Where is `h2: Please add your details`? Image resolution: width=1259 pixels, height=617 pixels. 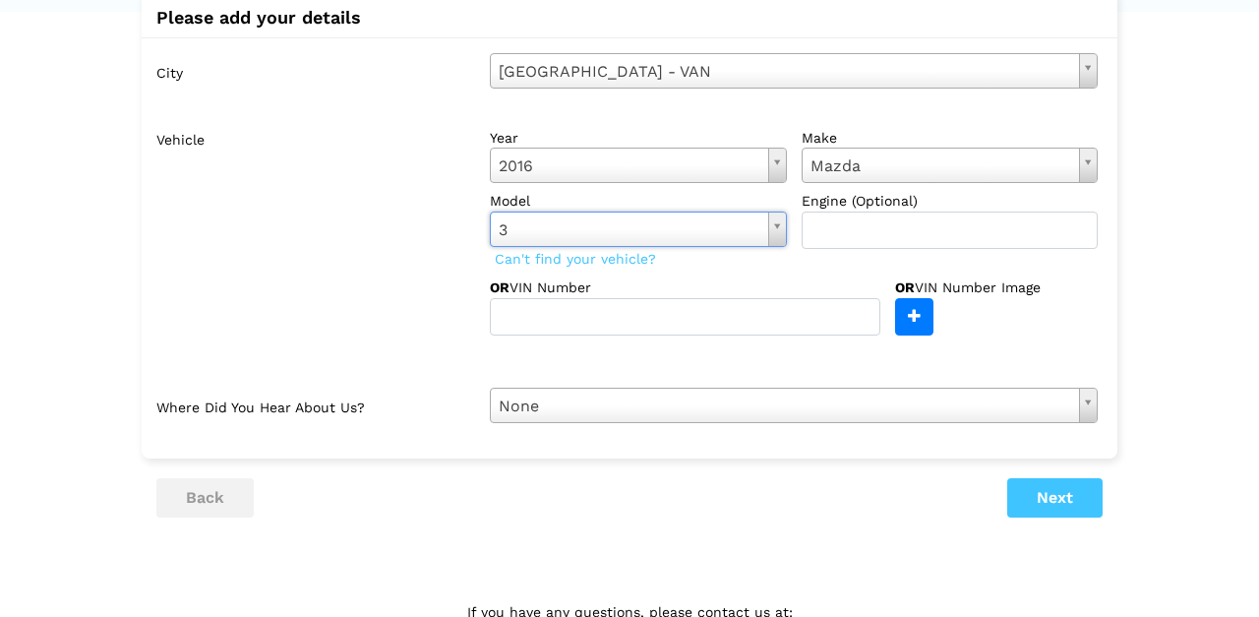
h2: Please add your details is located at coordinates (630, 18).